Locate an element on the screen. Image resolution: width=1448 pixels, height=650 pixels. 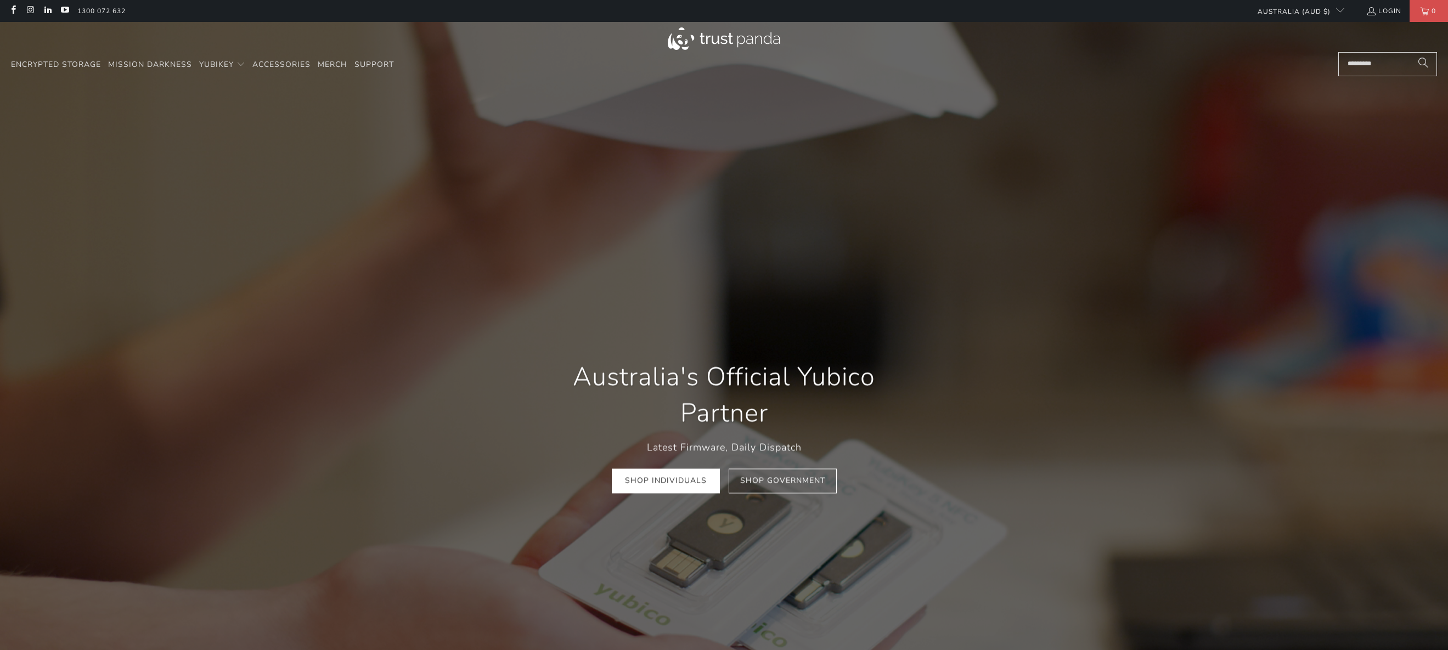
span: Accessories is located at coordinates (281, 64).